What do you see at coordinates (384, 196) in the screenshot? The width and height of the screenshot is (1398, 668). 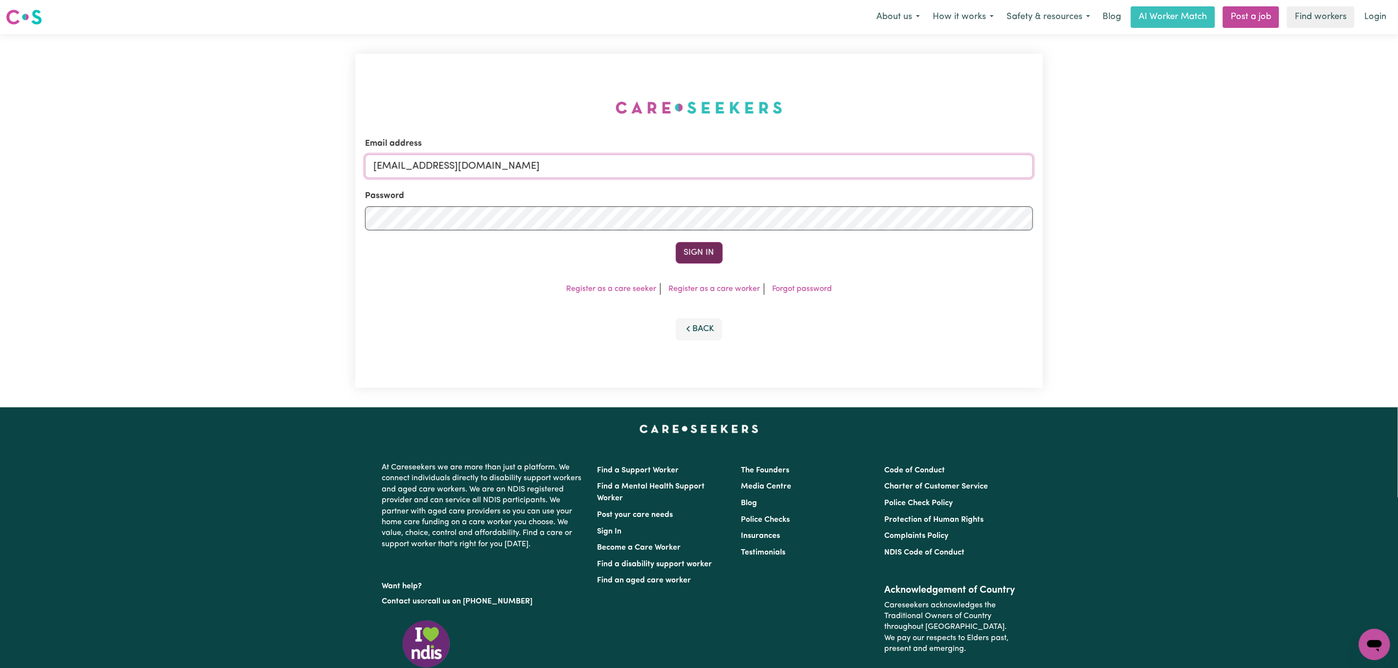 I see `label: Password` at bounding box center [384, 196].